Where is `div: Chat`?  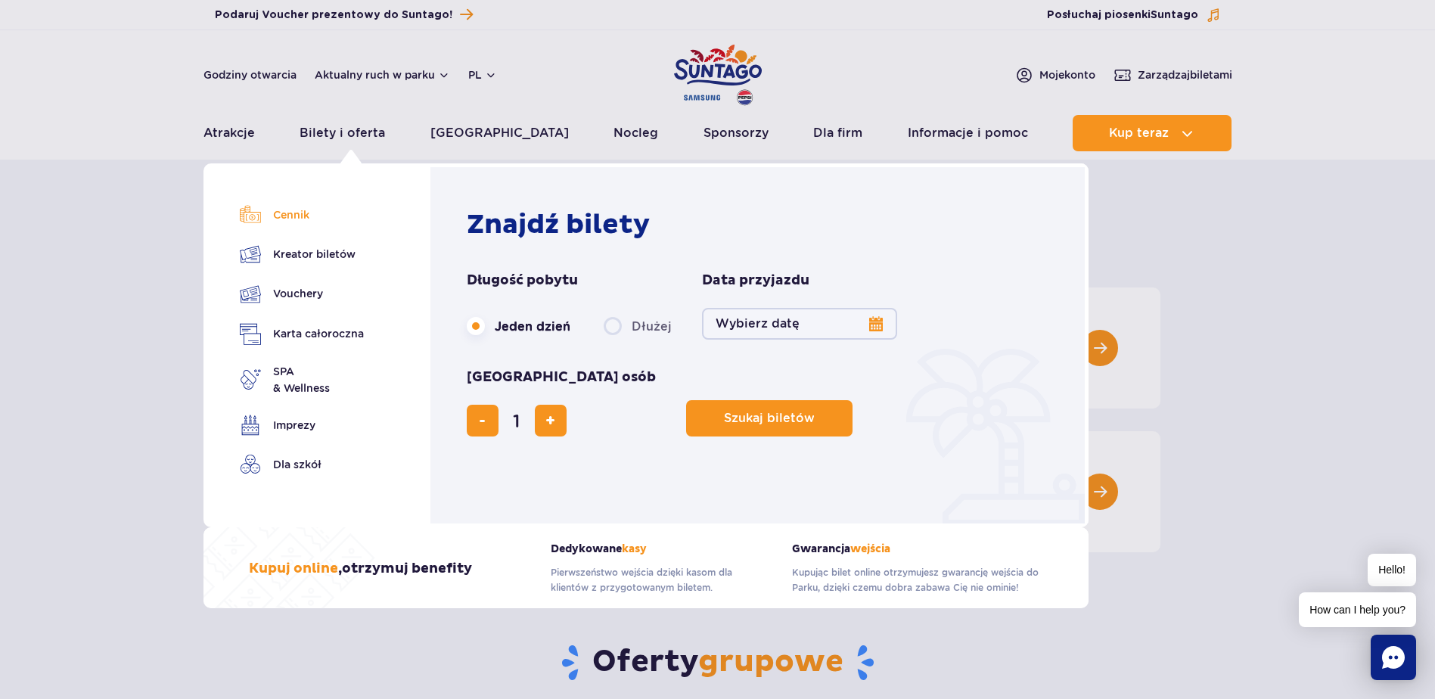
div: Chat is located at coordinates (1394, 657).